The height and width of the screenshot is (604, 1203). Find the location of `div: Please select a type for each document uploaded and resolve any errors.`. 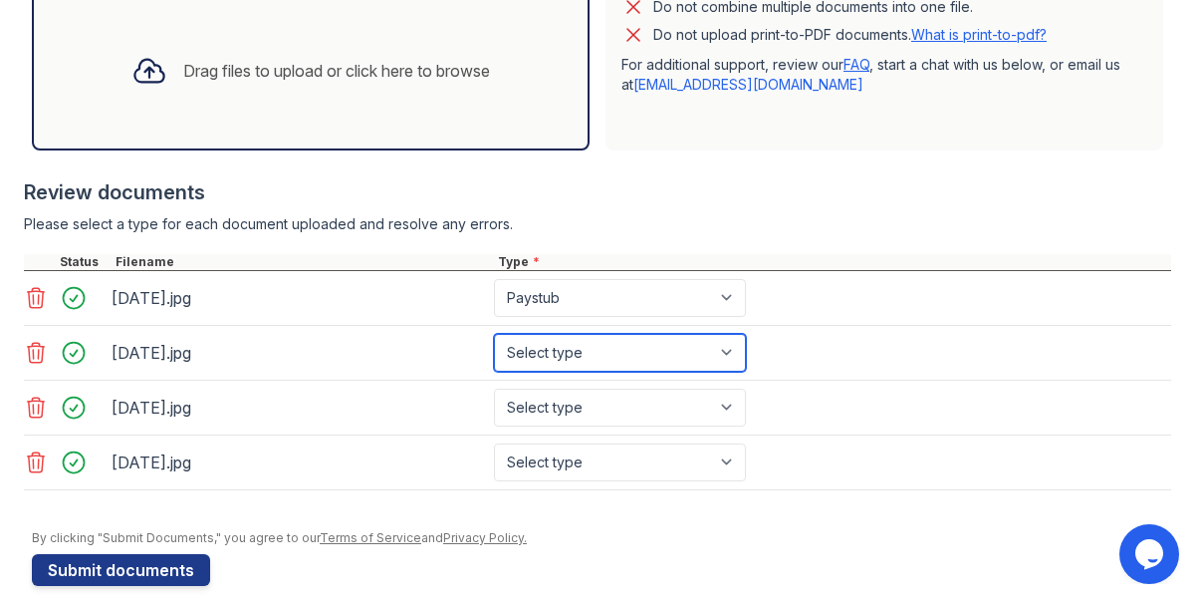

div: Please select a type for each document uploaded and resolve any errors. is located at coordinates (598, 224).